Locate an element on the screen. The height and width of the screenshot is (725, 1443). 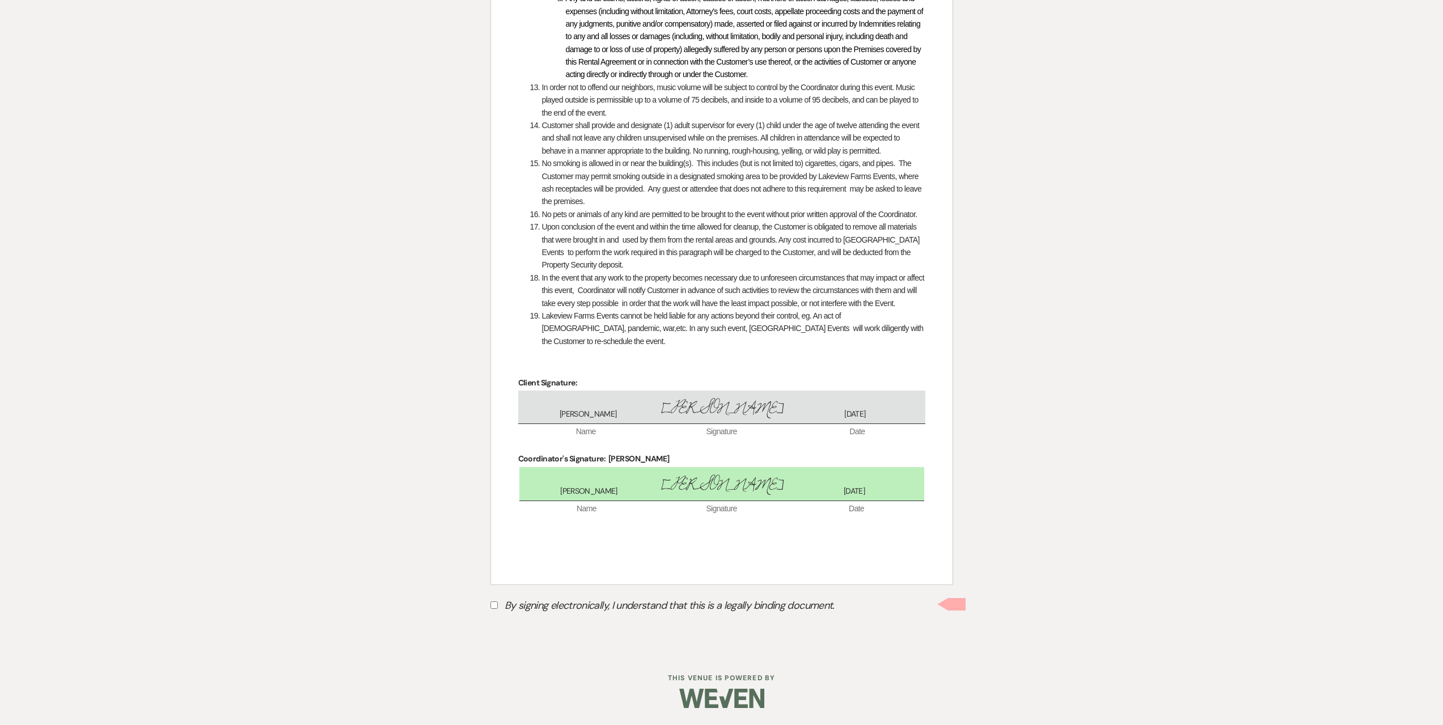
span: In the event that any work to the property becomes necessary due to unforeseen circumstances that... is located at coordinates (734, 290).